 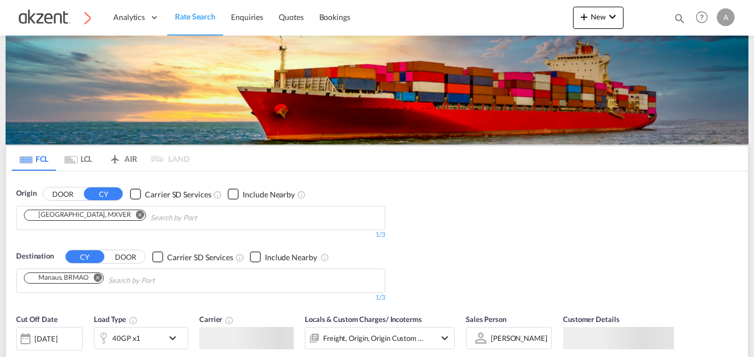 What do you see at coordinates (79, 214) in the screenshot?
I see `div: Veracruz, MXVER` at bounding box center [79, 214].